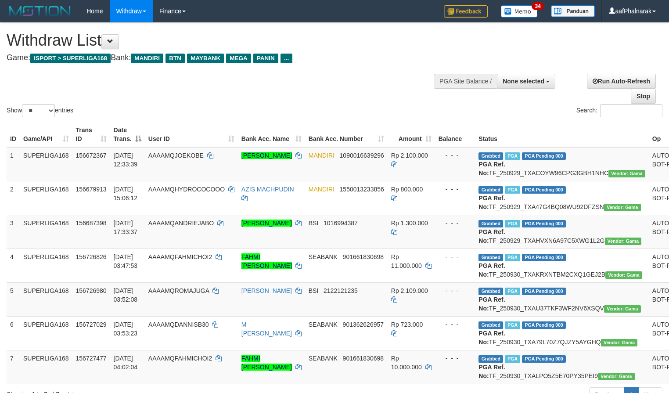 The width and height of the screenshot is (669, 393). I want to click on td: 4, so click(13, 265).